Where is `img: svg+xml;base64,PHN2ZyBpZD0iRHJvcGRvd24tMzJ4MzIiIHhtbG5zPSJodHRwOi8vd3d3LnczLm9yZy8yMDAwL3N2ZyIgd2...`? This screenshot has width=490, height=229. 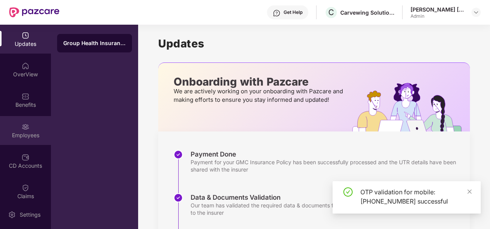
img: svg+xml;base64,PHN2ZyBpZD0iRHJvcGRvd24tMzJ4MzIiIHhtbG5zPSJodHRwOi8vd3d3LnczLm9yZy8yMDAwL3N2ZyIgd2... is located at coordinates (476, 12).